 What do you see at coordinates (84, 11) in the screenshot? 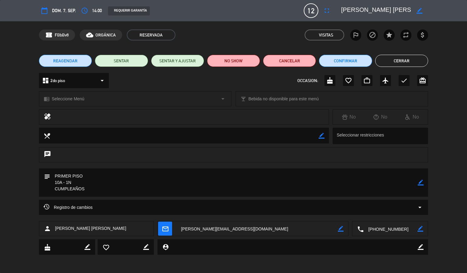
I see `button: access_time` at bounding box center [84, 11].